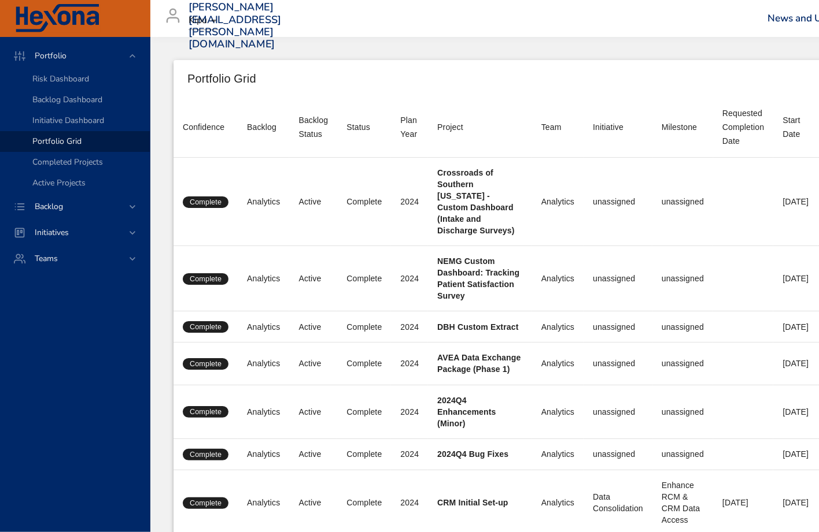  What do you see at coordinates (364, 127) in the screenshot?
I see `span: Status` at bounding box center [364, 127].